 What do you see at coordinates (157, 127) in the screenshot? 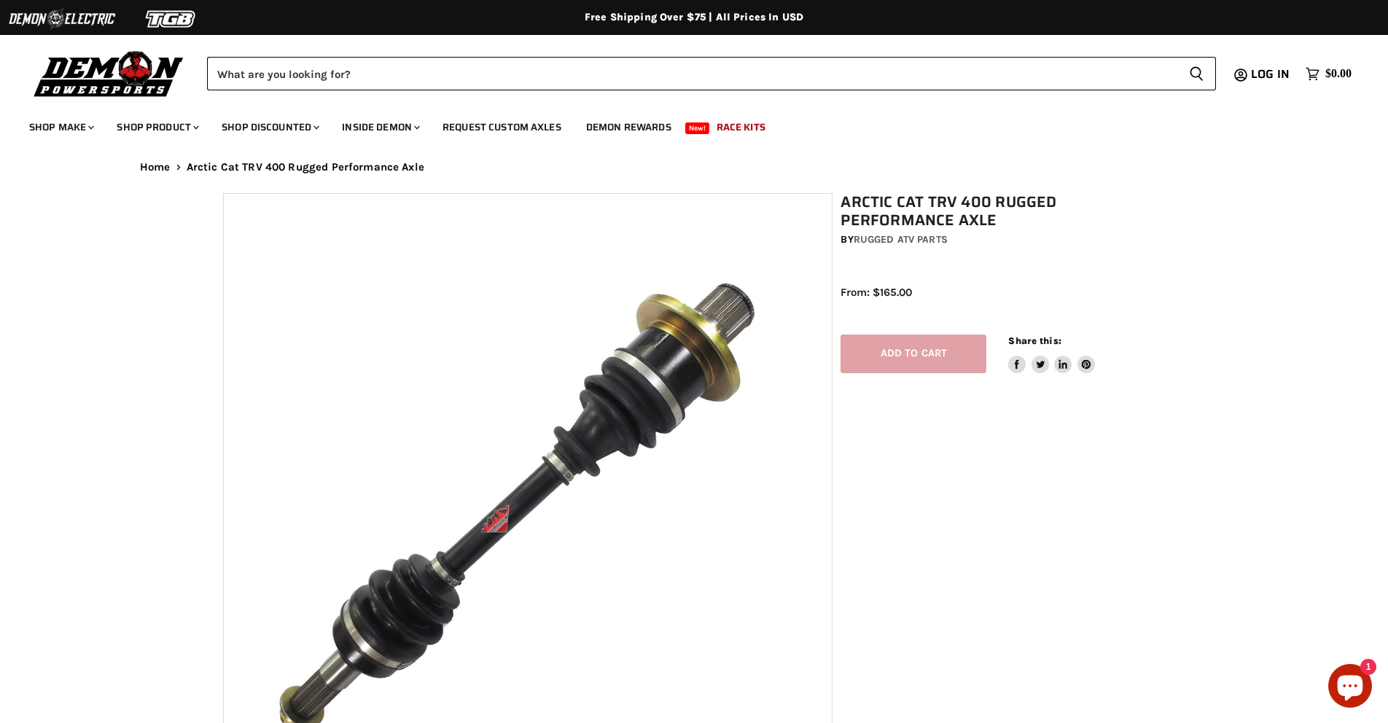
I see `a: Shop Product` at bounding box center [157, 127].